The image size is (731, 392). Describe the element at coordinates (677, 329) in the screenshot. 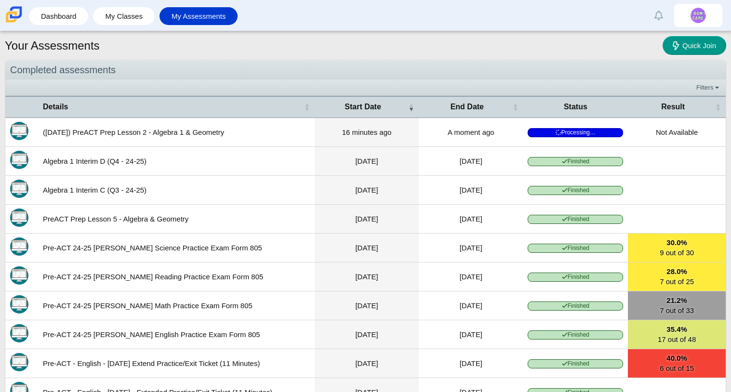

I see `b: 35.4%` at that location.